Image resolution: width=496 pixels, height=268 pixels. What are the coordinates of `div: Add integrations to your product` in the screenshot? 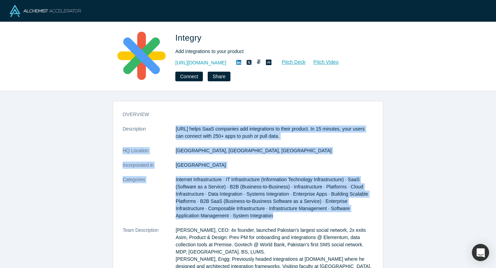 It's located at (272, 51).